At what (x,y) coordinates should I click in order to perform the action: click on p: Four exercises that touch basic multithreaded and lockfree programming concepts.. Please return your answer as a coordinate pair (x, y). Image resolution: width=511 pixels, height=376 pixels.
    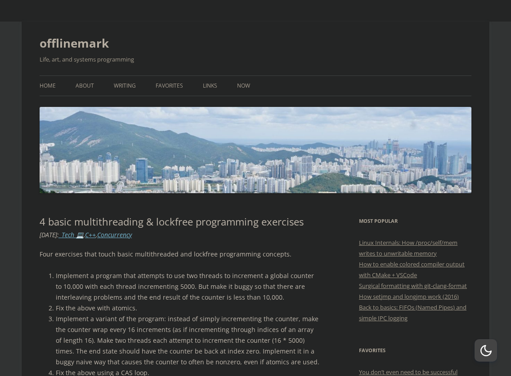
    Looking at the image, I should click on (180, 254).